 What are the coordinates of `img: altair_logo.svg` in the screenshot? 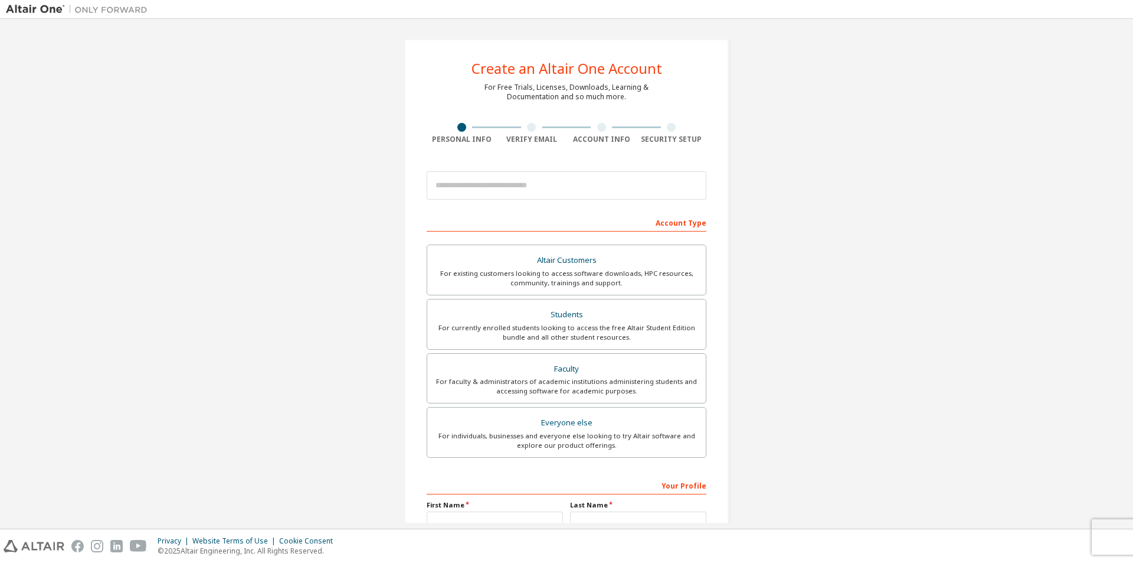 It's located at (34, 545).